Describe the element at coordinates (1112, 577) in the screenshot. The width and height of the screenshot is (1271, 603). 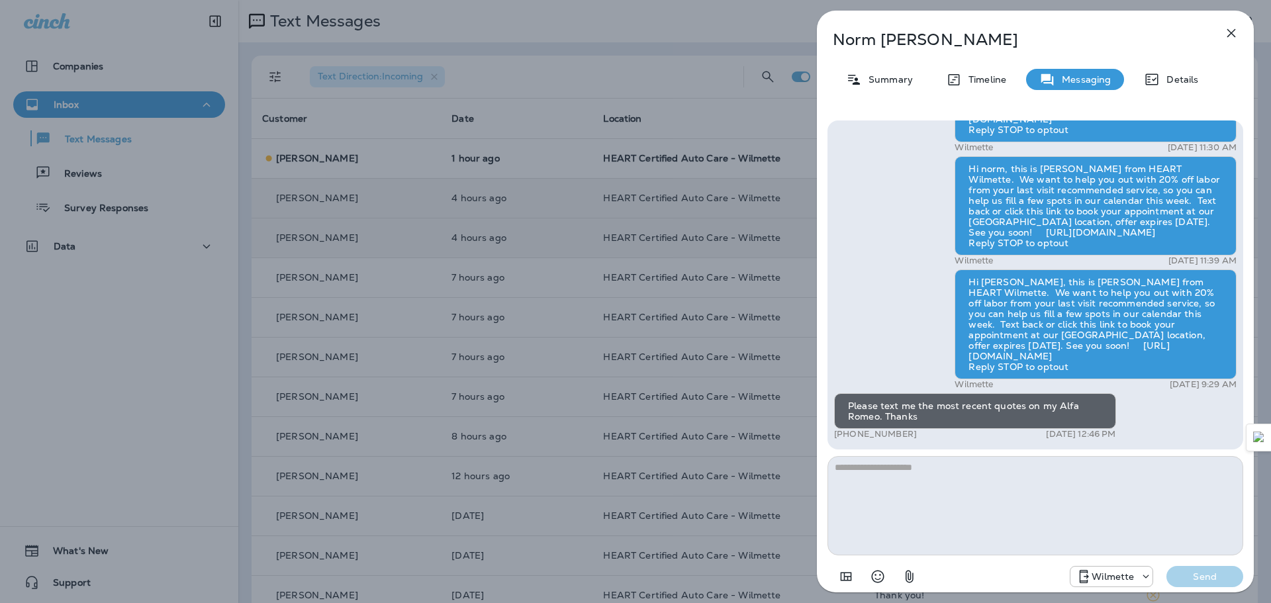
I see `div: +1 (847) 865-9557` at that location.